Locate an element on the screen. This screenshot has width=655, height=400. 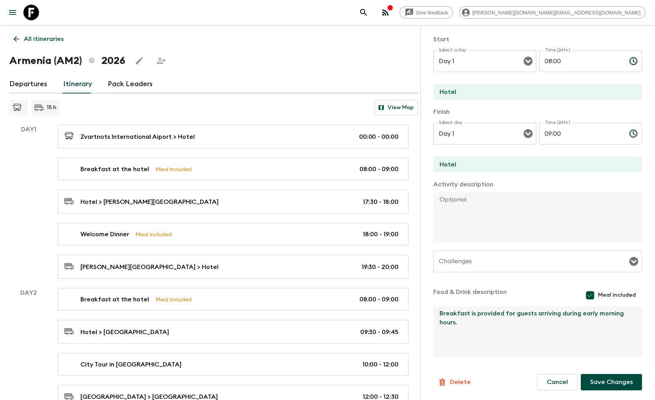
p: Day 2 is located at coordinates (29, 293).